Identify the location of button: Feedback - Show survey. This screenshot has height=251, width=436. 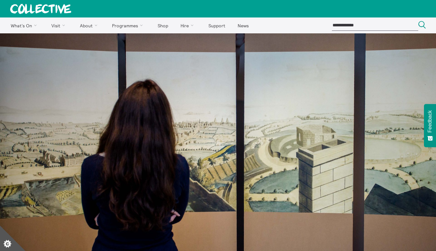
(430, 125).